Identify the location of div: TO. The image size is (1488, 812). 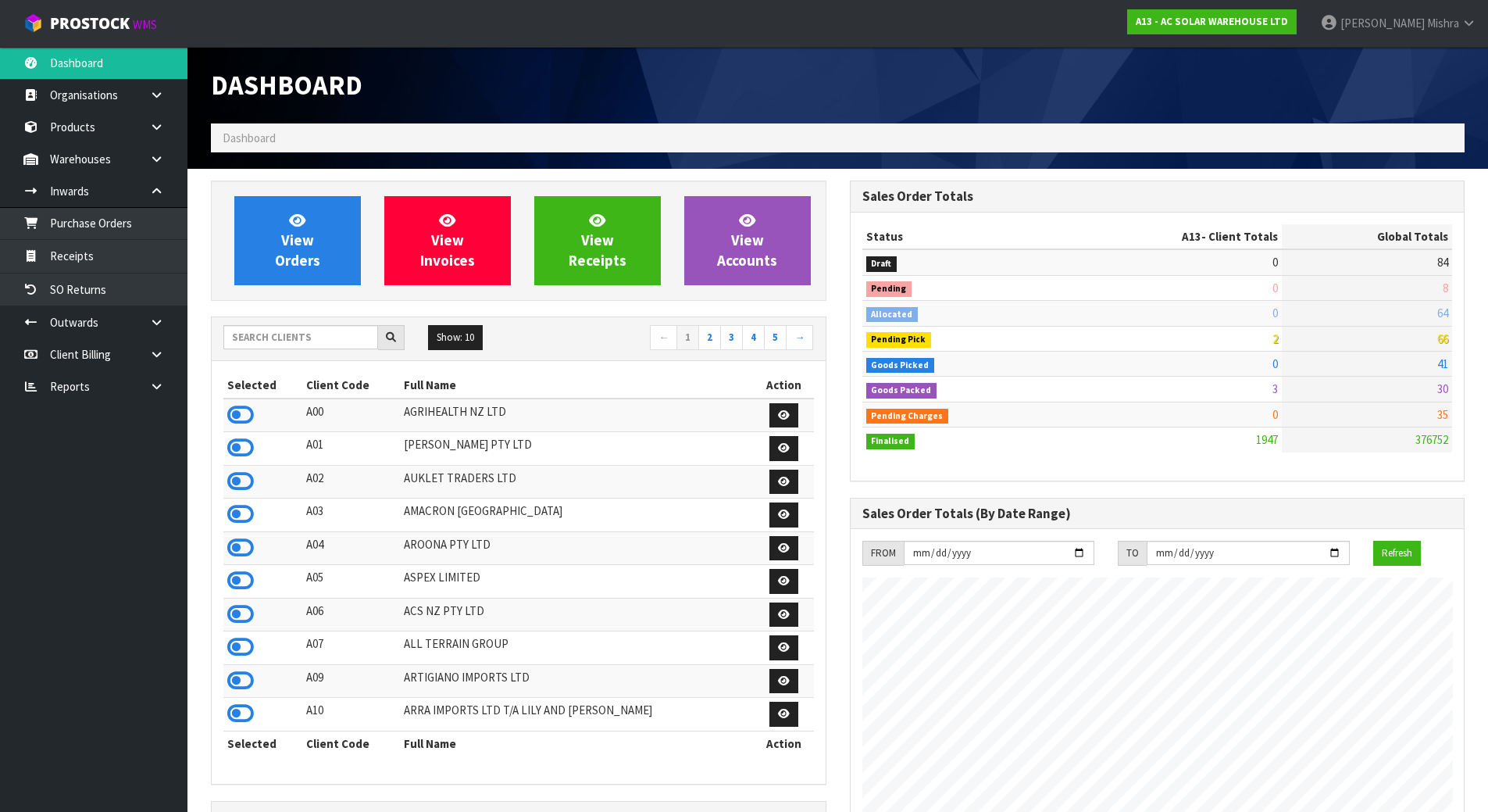
(1132, 553).